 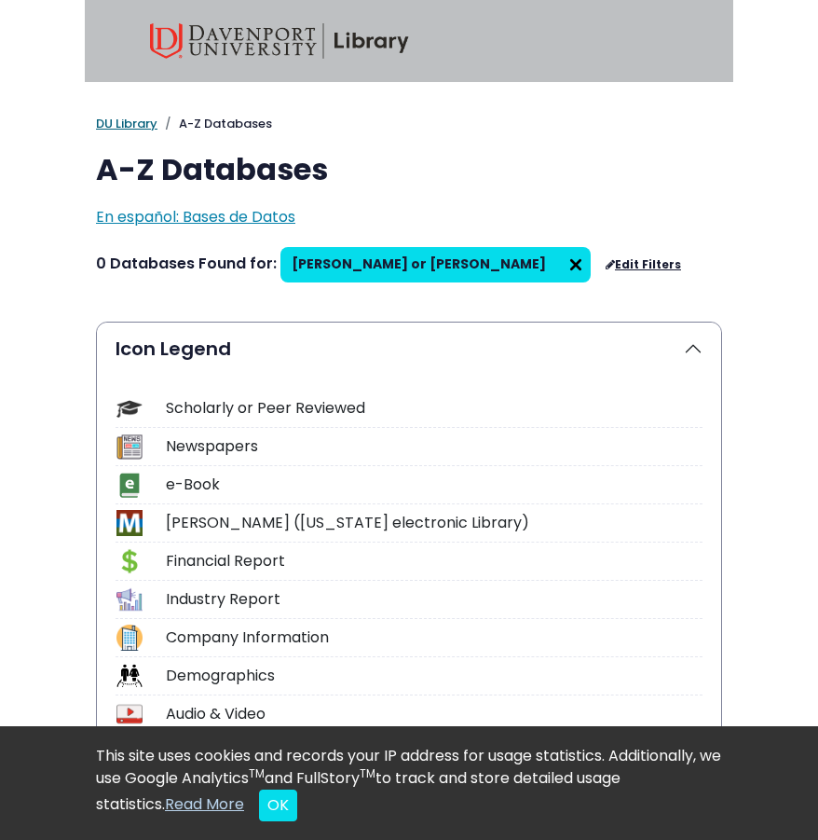 What do you see at coordinates (196, 216) in the screenshot?
I see `span: En español: Bases de Datos` at bounding box center [196, 216].